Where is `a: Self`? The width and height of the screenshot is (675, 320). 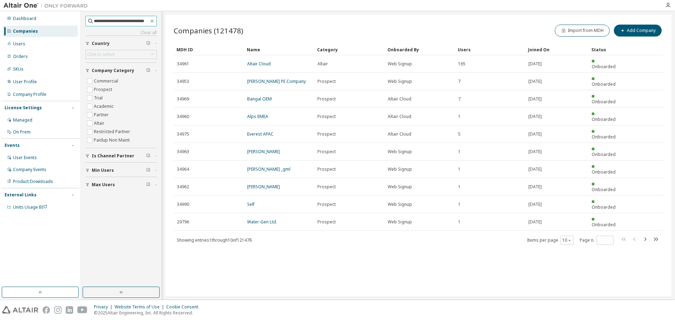
a: Self is located at coordinates (251, 204).